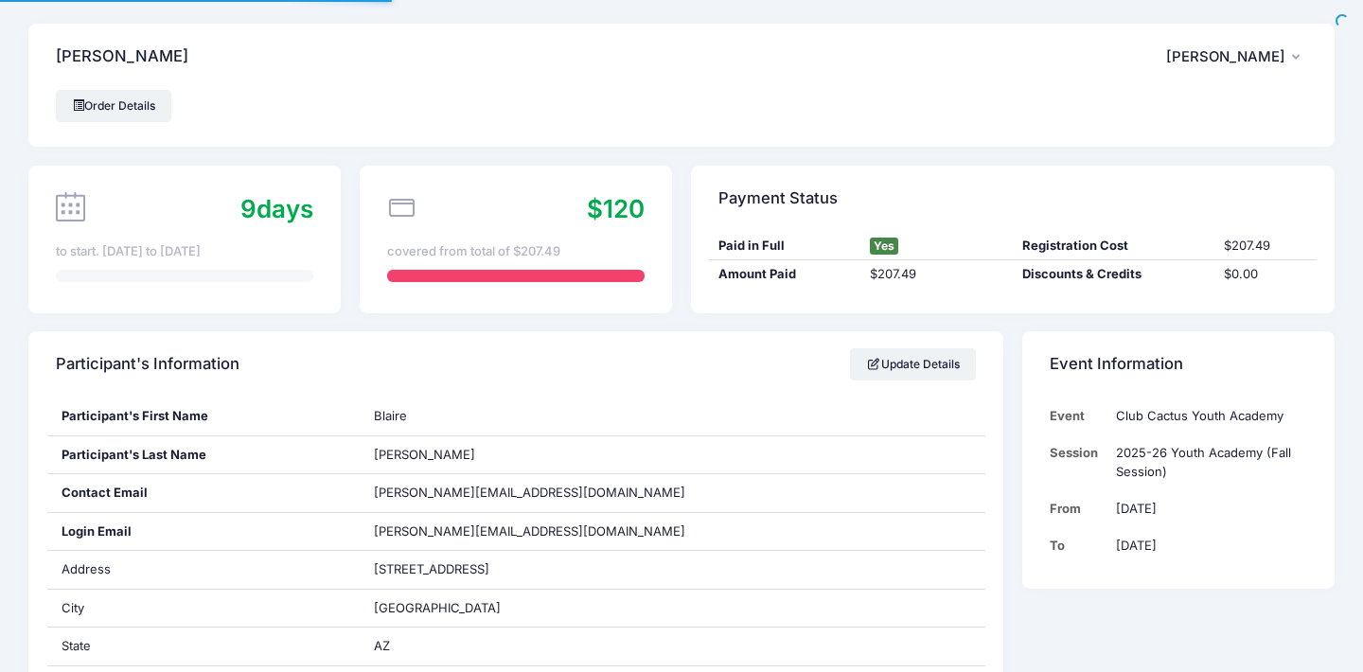 This screenshot has height=672, width=1363. What do you see at coordinates (276, 208) in the screenshot?
I see `div: days` at bounding box center [276, 208].